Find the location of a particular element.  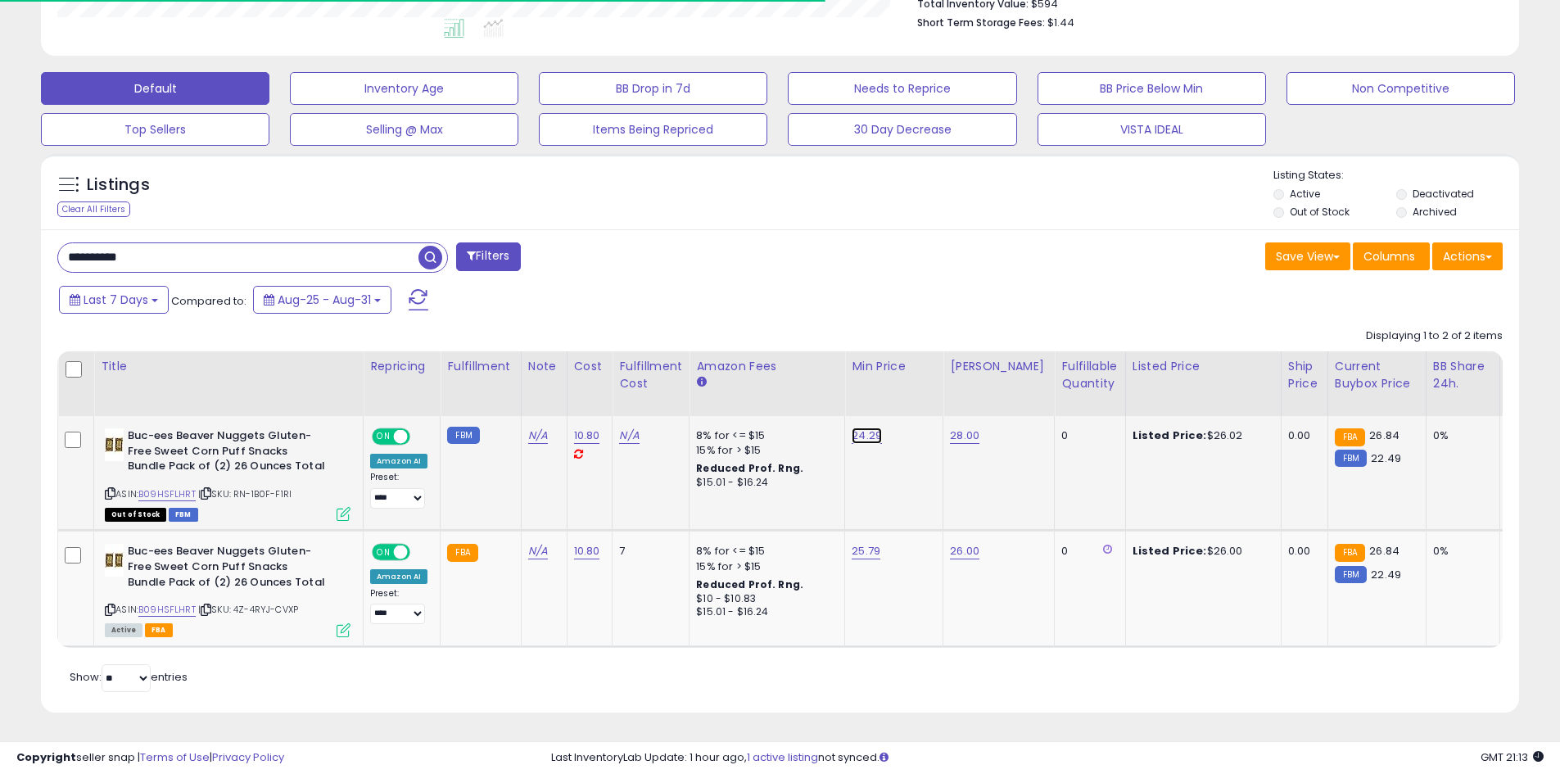

div: Current Buybox Price is located at coordinates (1377, 375).